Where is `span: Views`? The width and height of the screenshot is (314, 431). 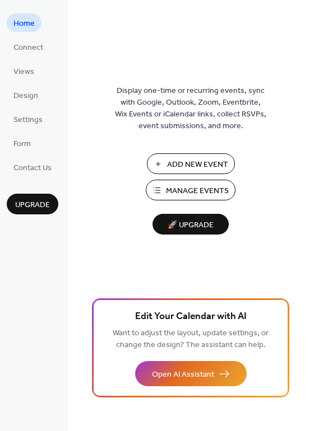
span: Views is located at coordinates (24, 72).